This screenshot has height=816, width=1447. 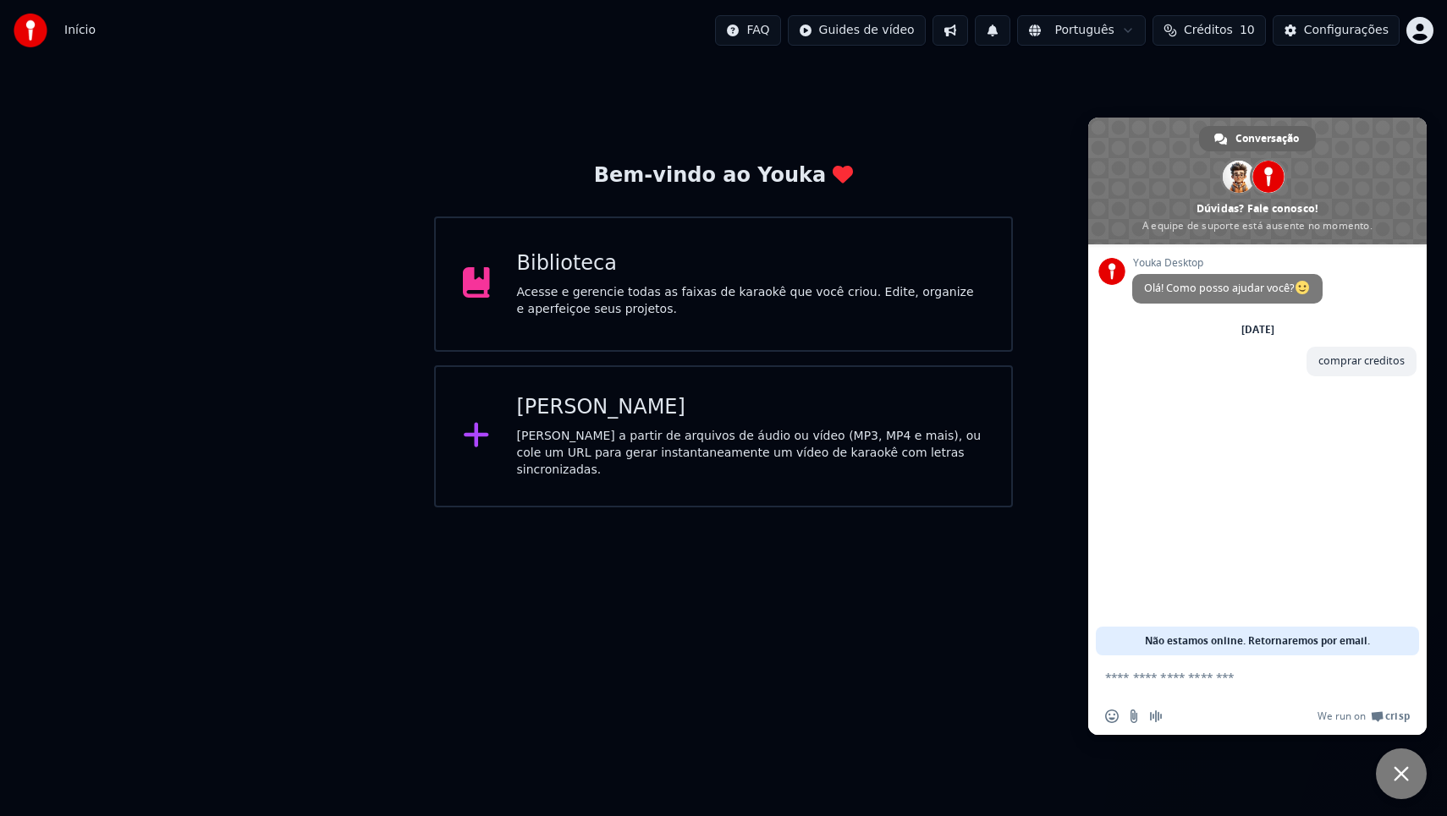 What do you see at coordinates (1397, 717) in the screenshot?
I see `span: Crisp` at bounding box center [1397, 717].